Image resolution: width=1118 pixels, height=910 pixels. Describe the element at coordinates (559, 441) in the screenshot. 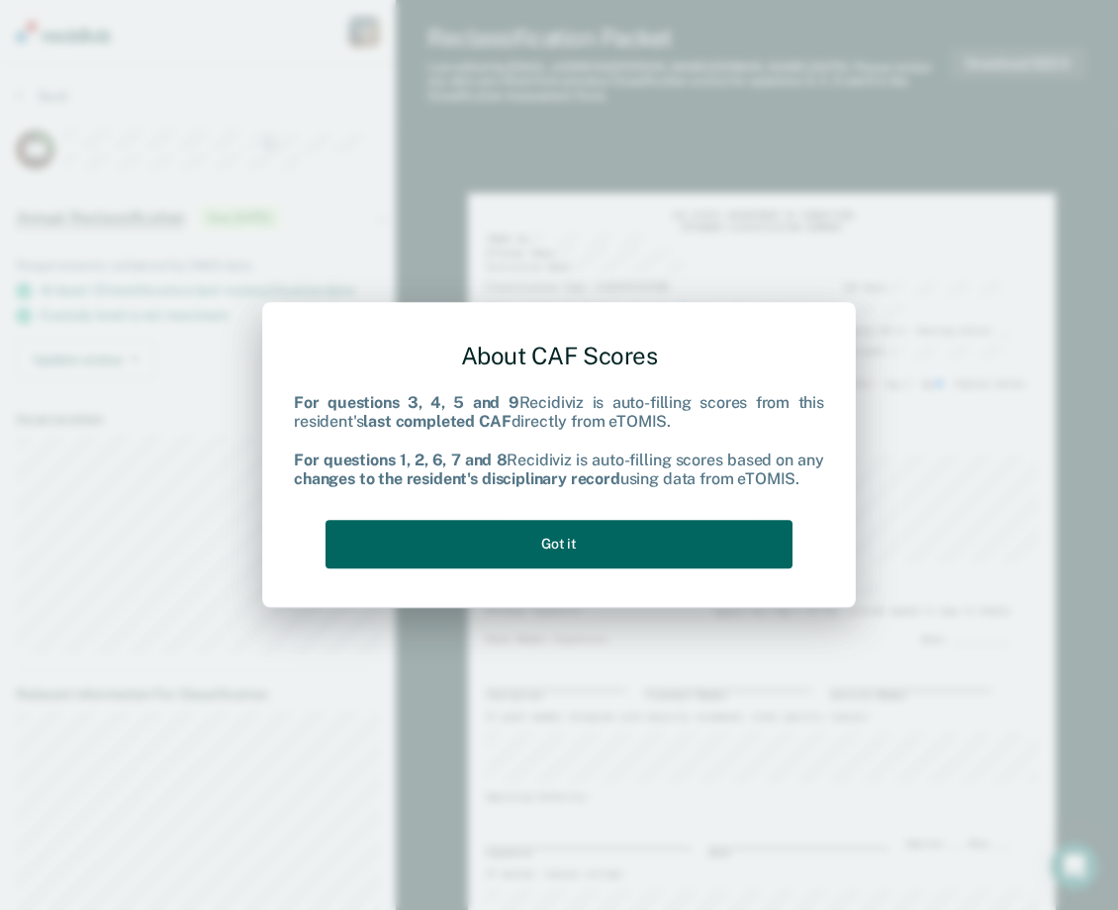

I see `div: Recidiviz is auto-filling scores from this resident's directly from eTOMIS. Recidiviz is auto-fil...` at that location.